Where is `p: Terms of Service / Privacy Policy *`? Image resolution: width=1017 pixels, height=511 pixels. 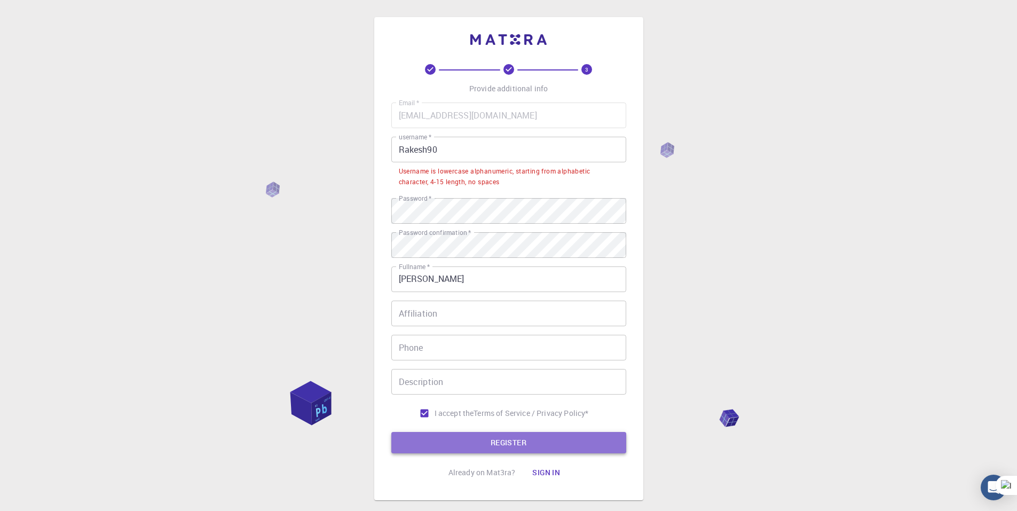 p: Terms of Service / Privacy Policy * is located at coordinates (531, 413).